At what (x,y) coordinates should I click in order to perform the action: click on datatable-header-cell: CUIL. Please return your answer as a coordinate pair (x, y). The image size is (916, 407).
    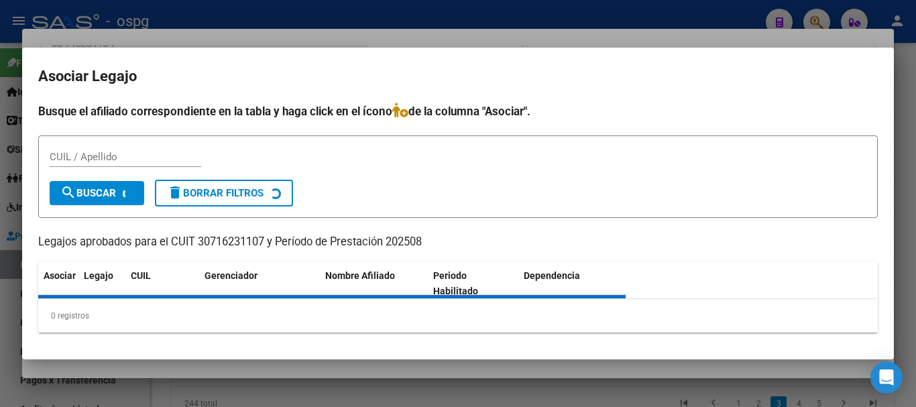
    Looking at the image, I should click on (162, 284).